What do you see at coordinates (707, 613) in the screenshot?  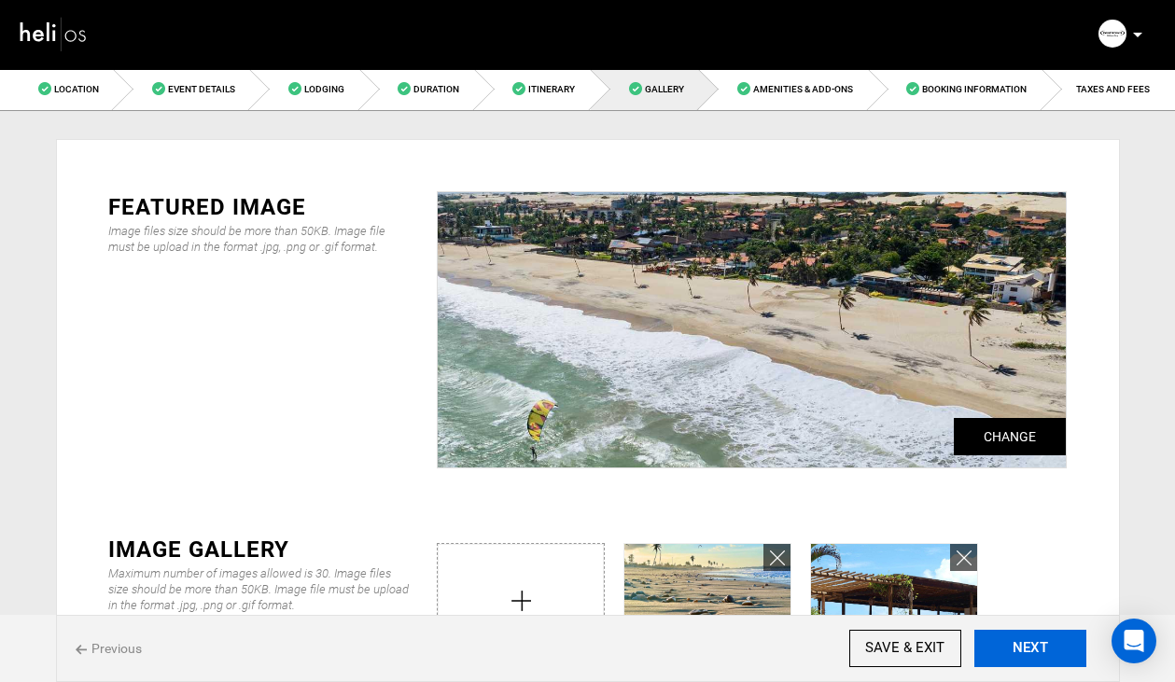 I see `img: bb0e2788-fca4-44e2-b906-22a27e02fca1_9218_2f1d123c1d8635ba28a405ca34cabec4_pkg_cgl.jpg` at bounding box center [707, 613].